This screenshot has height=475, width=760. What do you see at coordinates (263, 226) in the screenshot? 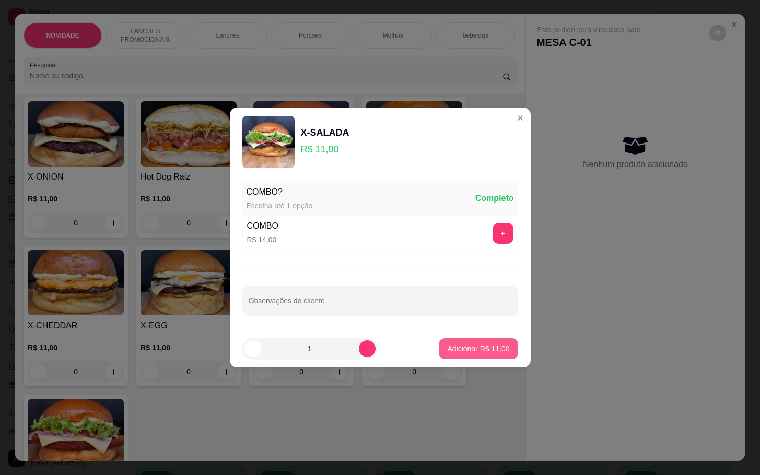
I see `div: COMBO` at bounding box center [263, 226].